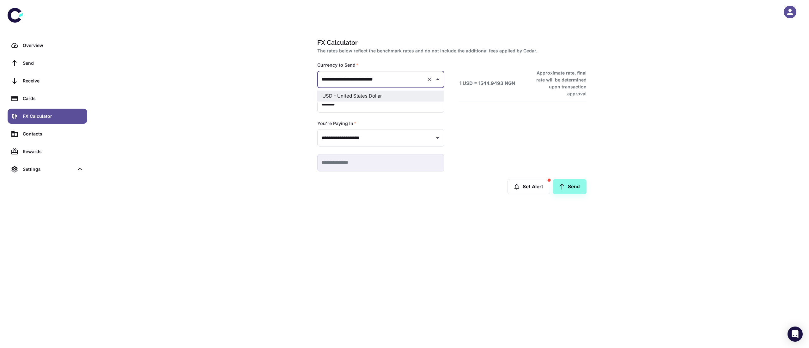  What do you see at coordinates (47, 134) in the screenshot?
I see `a: Contacts` at bounding box center [47, 134].